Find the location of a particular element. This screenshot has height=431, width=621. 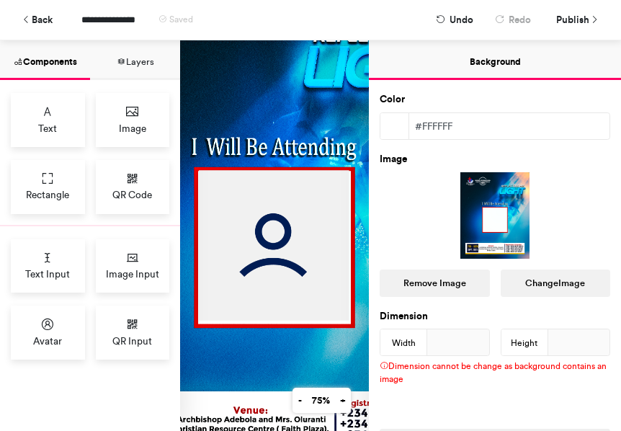

button: Remove Image is located at coordinates (434, 283).